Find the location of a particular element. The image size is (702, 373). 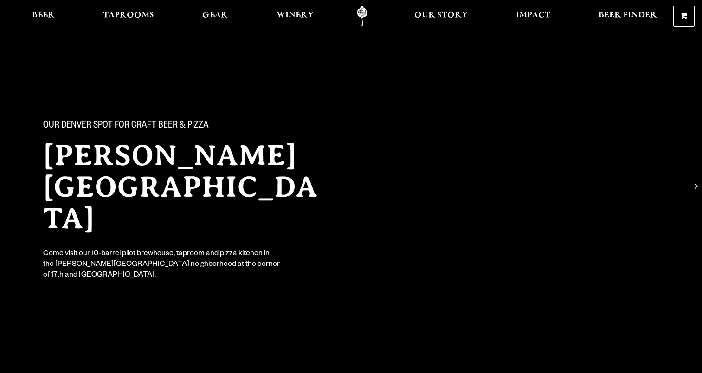

a: Odell Home is located at coordinates (362, 16).